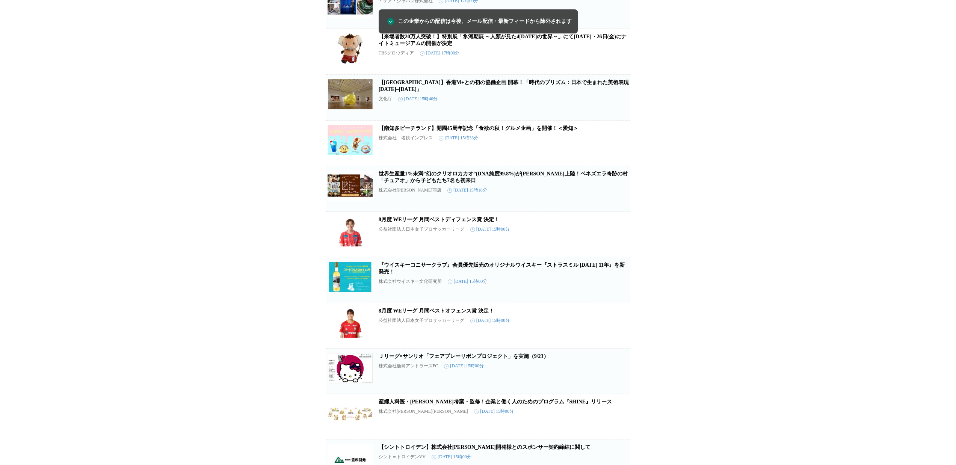  I want to click on p: 株式会社鹿島アントラーズFC, so click(408, 366).